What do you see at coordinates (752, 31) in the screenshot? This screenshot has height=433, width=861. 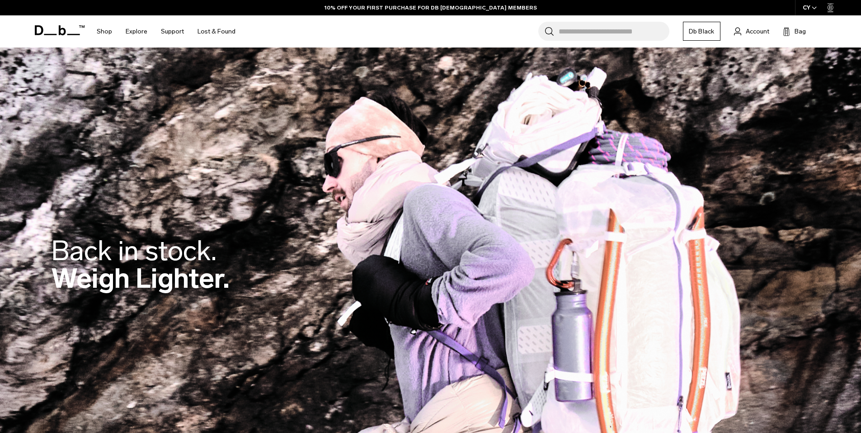 I see `a: Account` at bounding box center [752, 31].